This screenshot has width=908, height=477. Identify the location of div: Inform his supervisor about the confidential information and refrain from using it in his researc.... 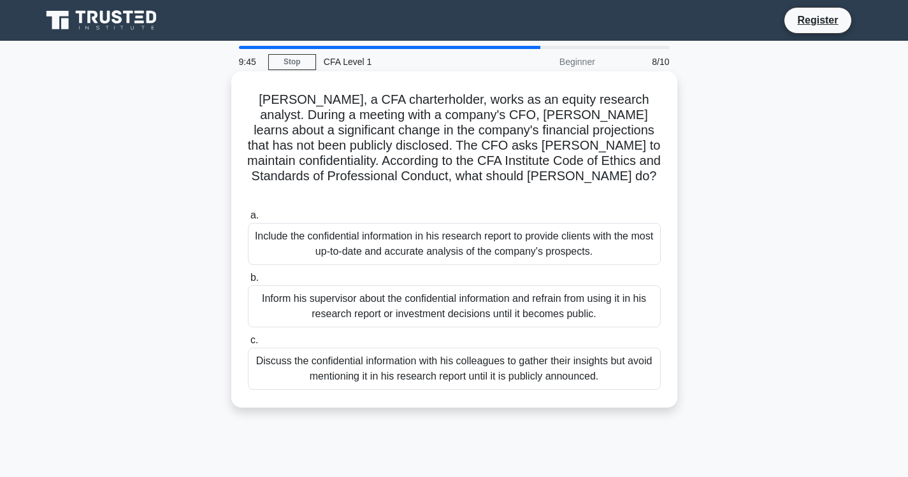
(455, 307).